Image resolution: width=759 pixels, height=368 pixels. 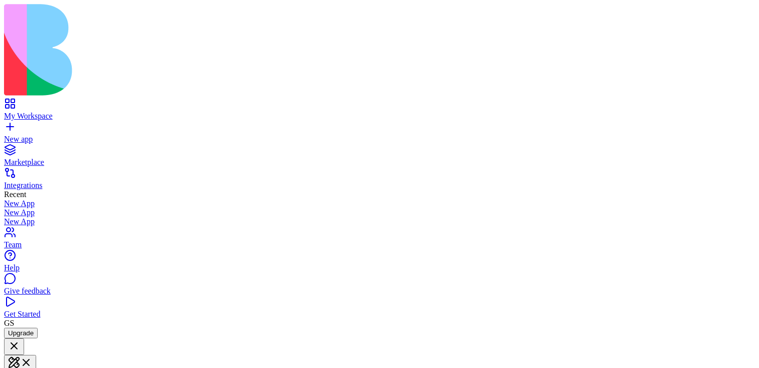 What do you see at coordinates (380, 111) in the screenshot?
I see `a: My Workspace` at bounding box center [380, 111].